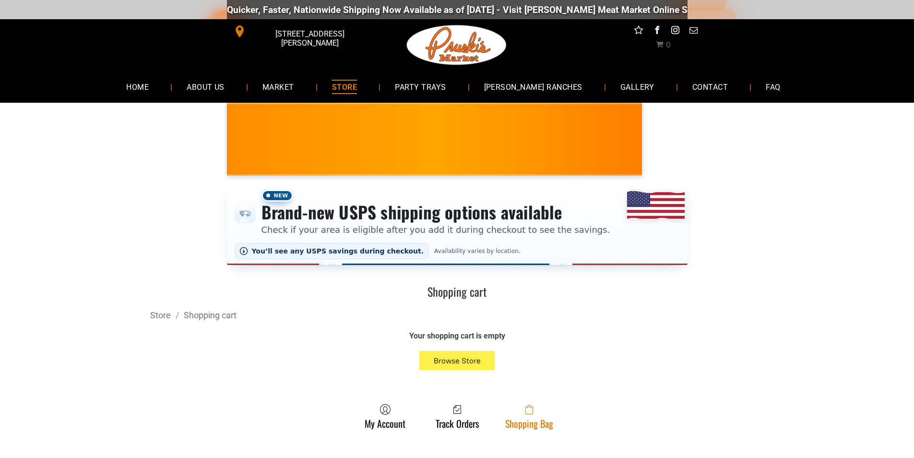 Image resolution: width=914 pixels, height=458 pixels. I want to click on a: Shopping cart, so click(210, 315).